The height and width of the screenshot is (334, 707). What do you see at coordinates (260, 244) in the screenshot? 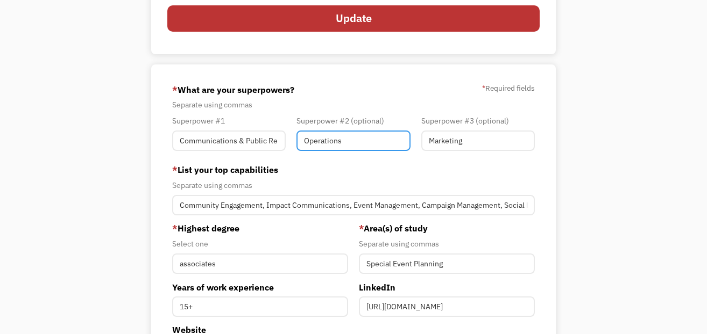
I see `div: Select one` at bounding box center [260, 244].